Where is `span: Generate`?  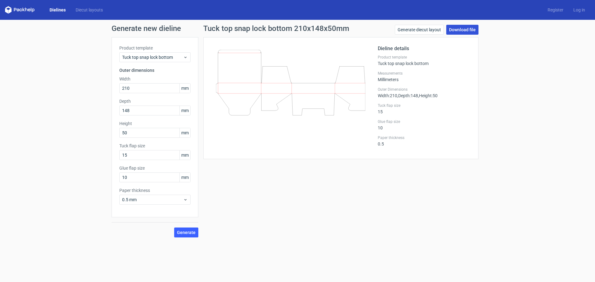 span: Generate is located at coordinates (186, 233).